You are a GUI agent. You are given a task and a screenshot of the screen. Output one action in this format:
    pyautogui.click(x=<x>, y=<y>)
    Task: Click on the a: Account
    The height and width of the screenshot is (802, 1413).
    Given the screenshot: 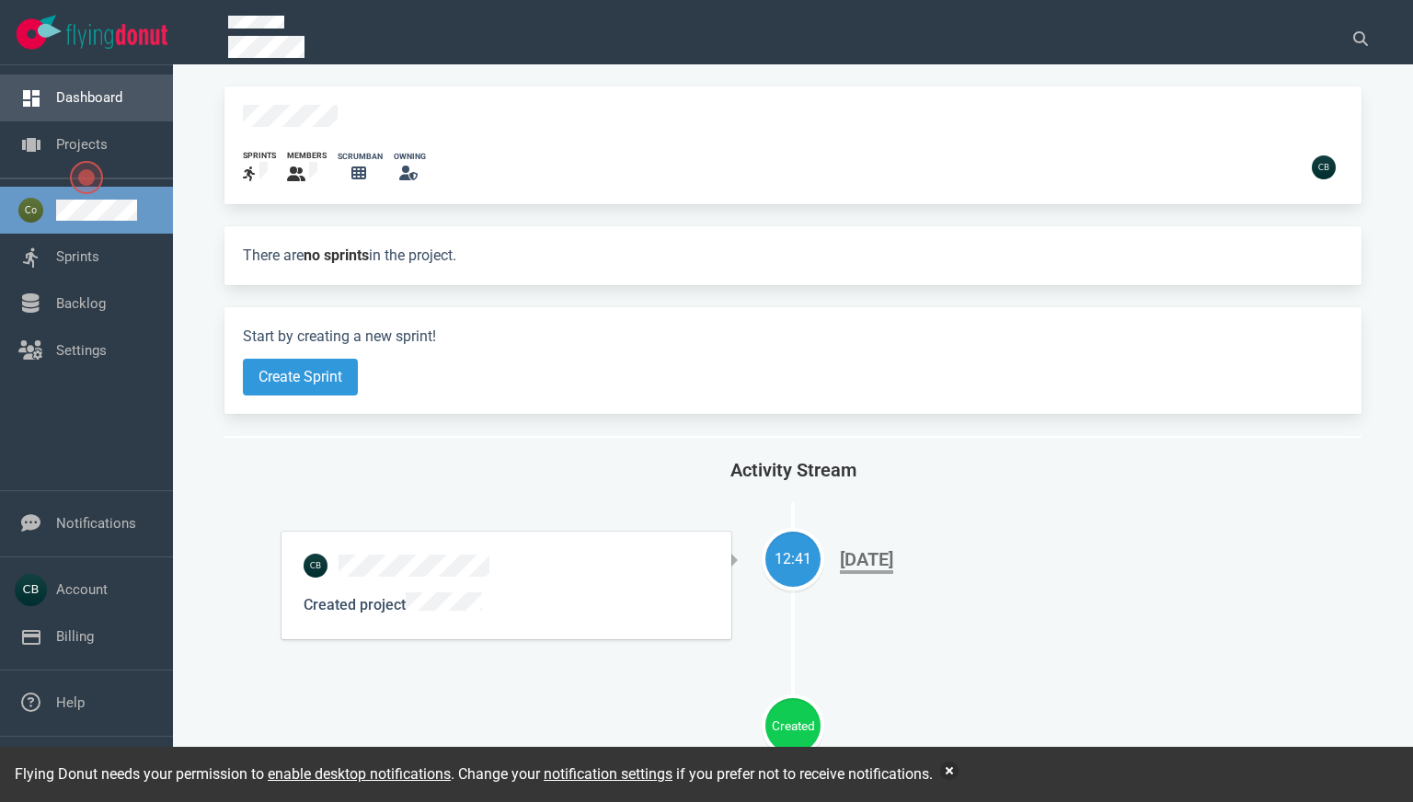 What is the action you would take?
    pyautogui.click(x=82, y=590)
    